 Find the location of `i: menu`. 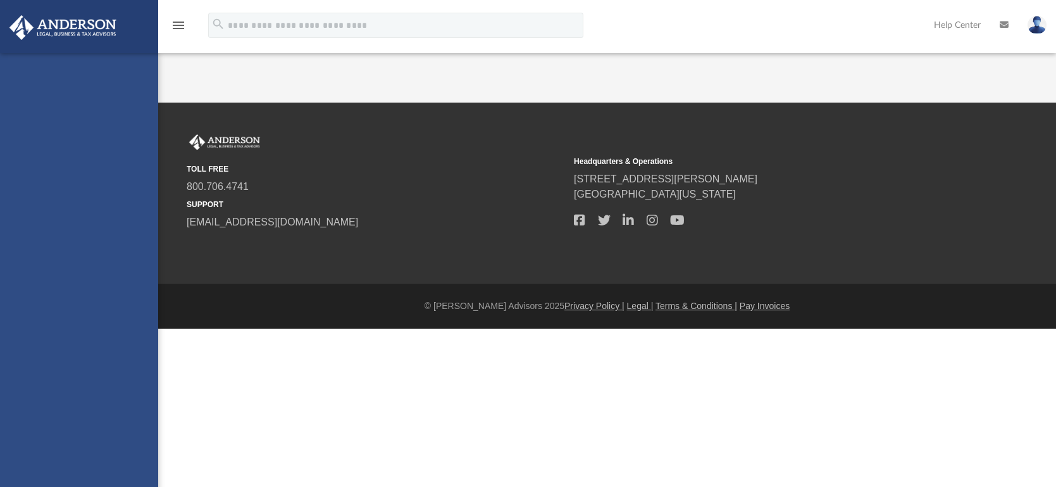

i: menu is located at coordinates (178, 25).